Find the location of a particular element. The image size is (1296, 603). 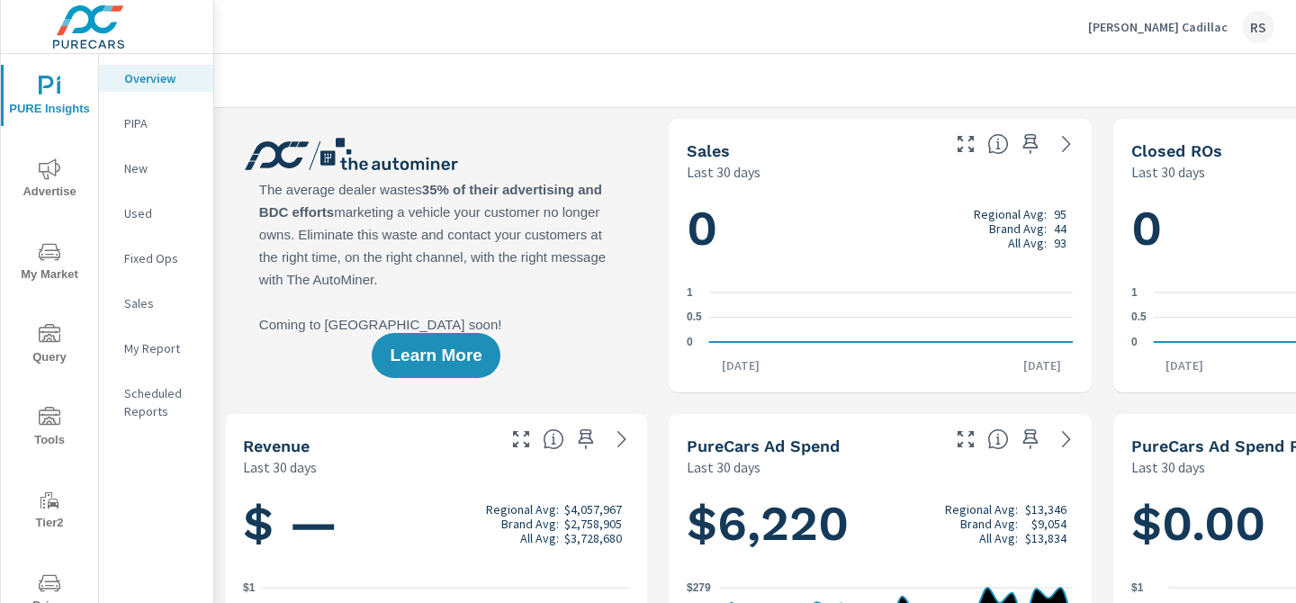

p: 44 is located at coordinates (1060, 229).